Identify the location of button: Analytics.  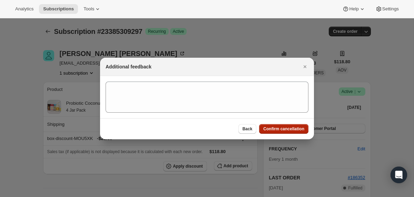
(24, 9).